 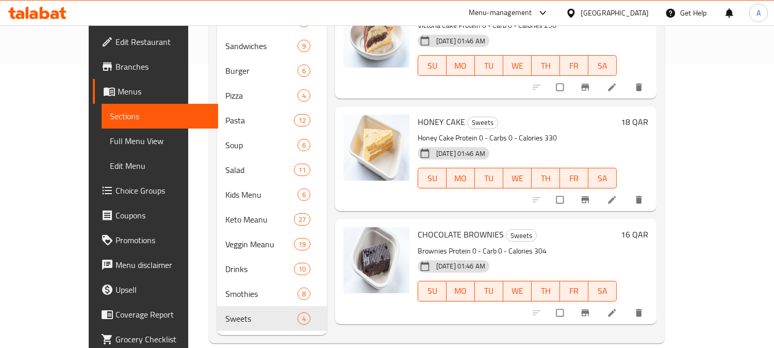 I want to click on div: Pasta, so click(x=259, y=120).